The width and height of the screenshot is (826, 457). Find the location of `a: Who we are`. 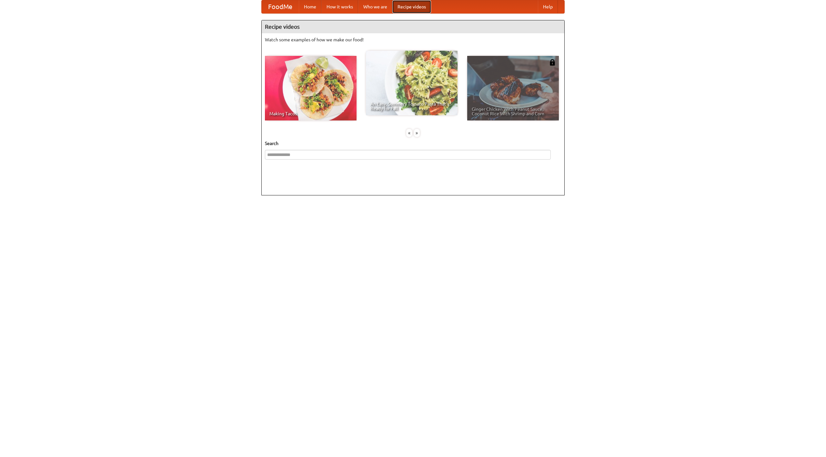

a: Who we are is located at coordinates (375, 7).